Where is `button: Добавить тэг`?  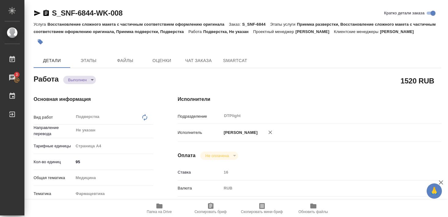
button: Добавить тэг is located at coordinates (40, 42).